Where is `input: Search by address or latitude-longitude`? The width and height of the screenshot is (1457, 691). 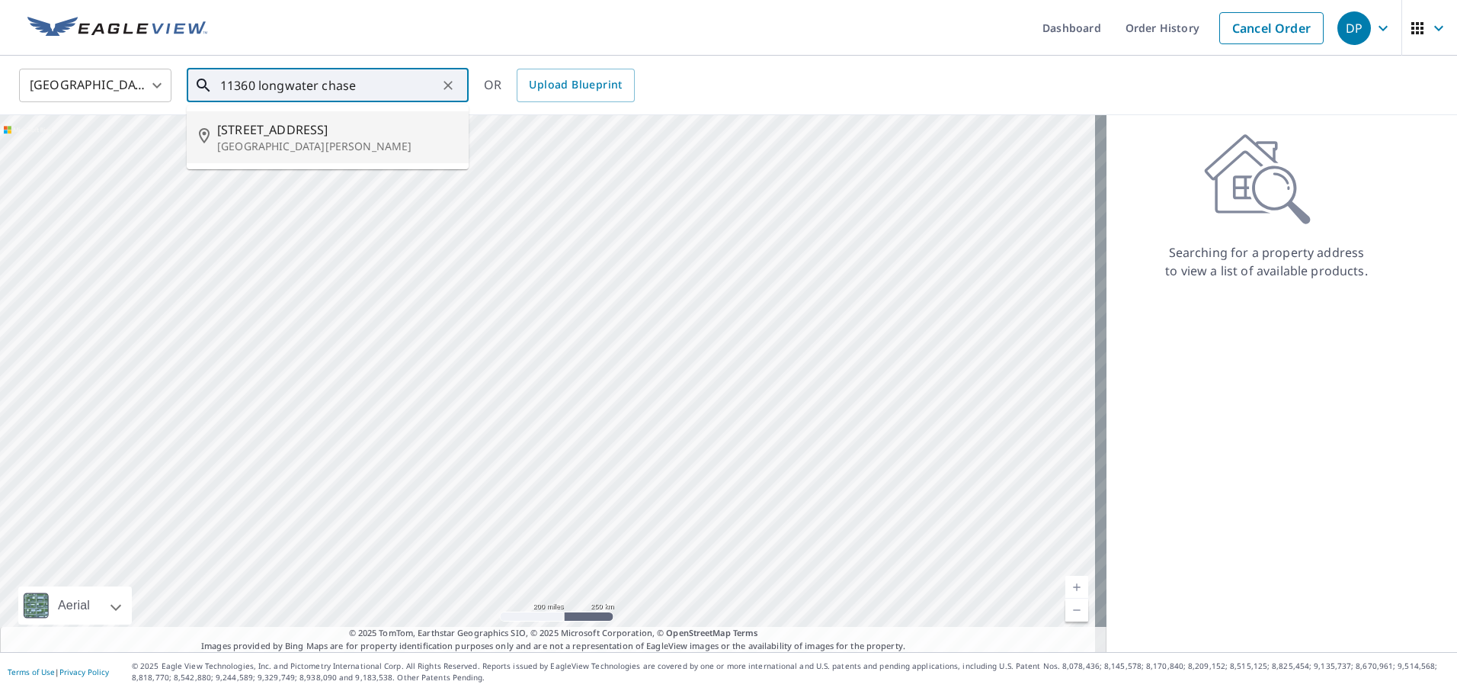
input: Search by address or latitude-longitude is located at coordinates (329, 85).